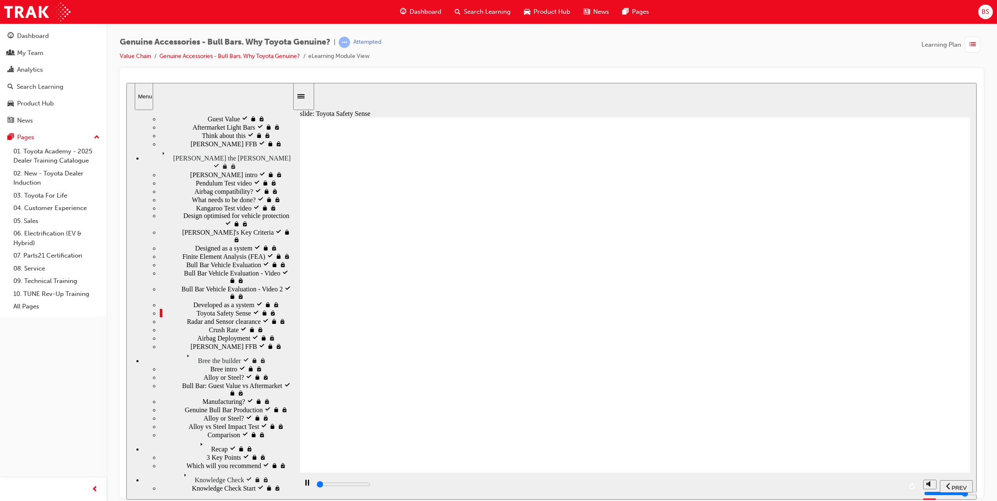 This screenshot has width=997, height=501. I want to click on span: Pages, so click(640, 12).